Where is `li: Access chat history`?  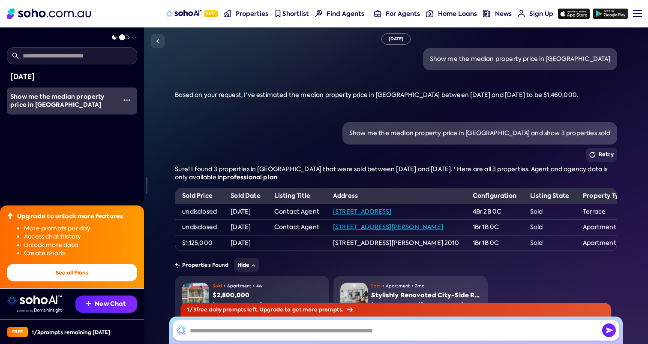 li: Access chat history is located at coordinates (81, 237).